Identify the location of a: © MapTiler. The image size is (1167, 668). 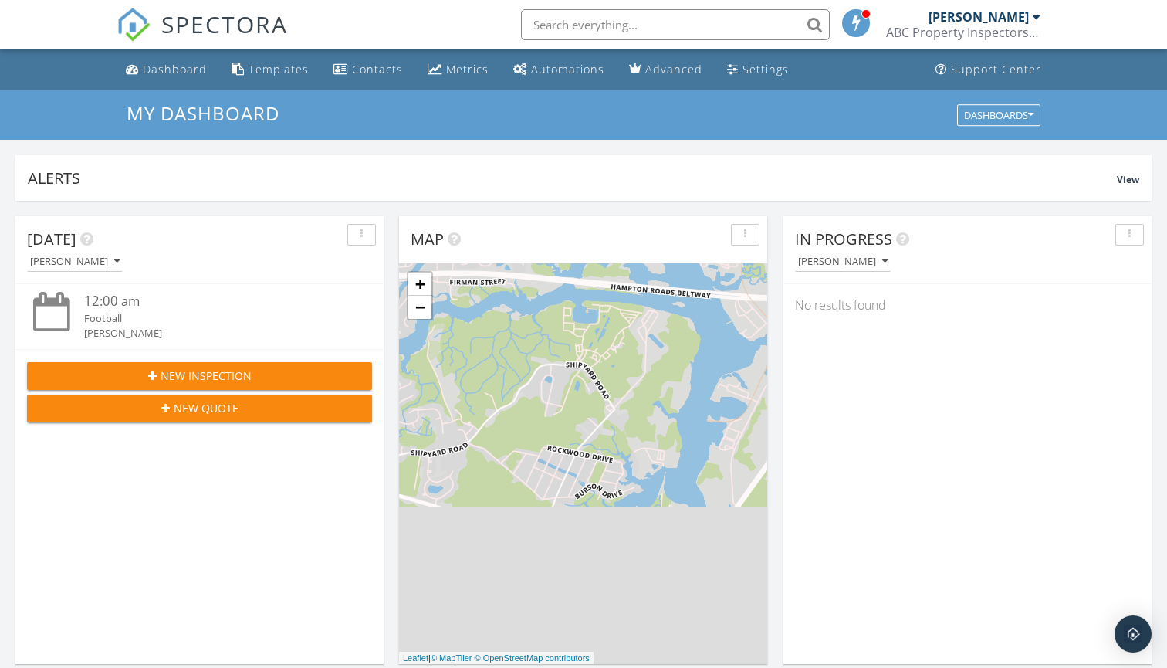
(451, 658).